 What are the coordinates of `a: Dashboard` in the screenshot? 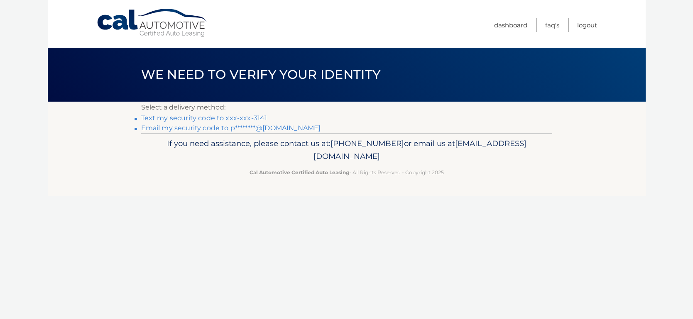 It's located at (511, 25).